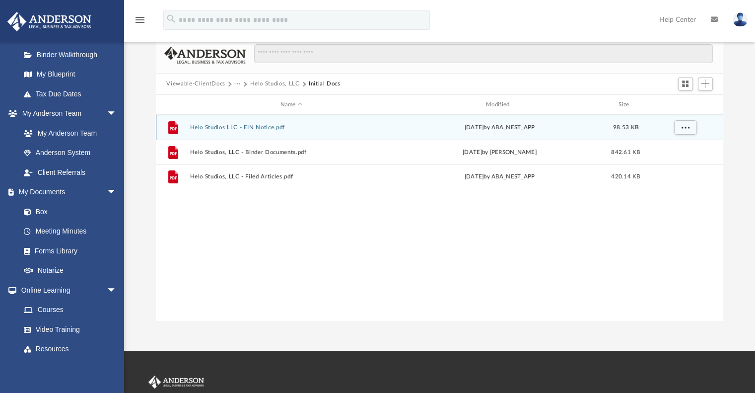 This screenshot has height=393, width=755. Describe the element at coordinates (625, 127) in the screenshot. I see `span: 98.53 KB` at that location.